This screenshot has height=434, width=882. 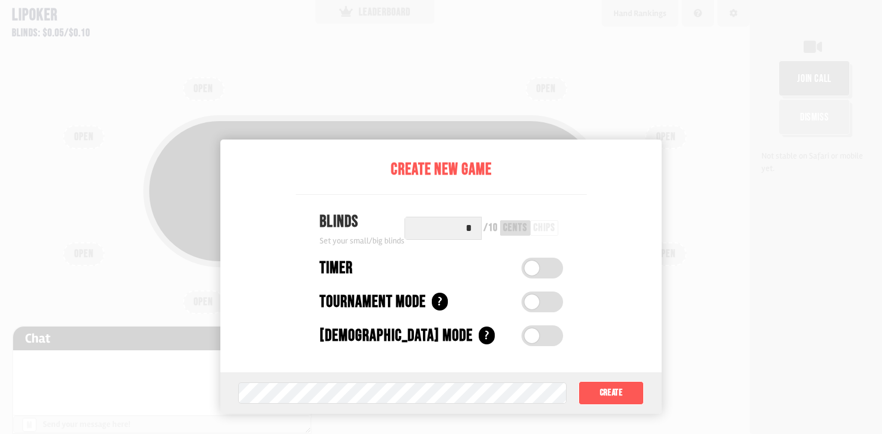 I want to click on div: chips, so click(x=544, y=228).